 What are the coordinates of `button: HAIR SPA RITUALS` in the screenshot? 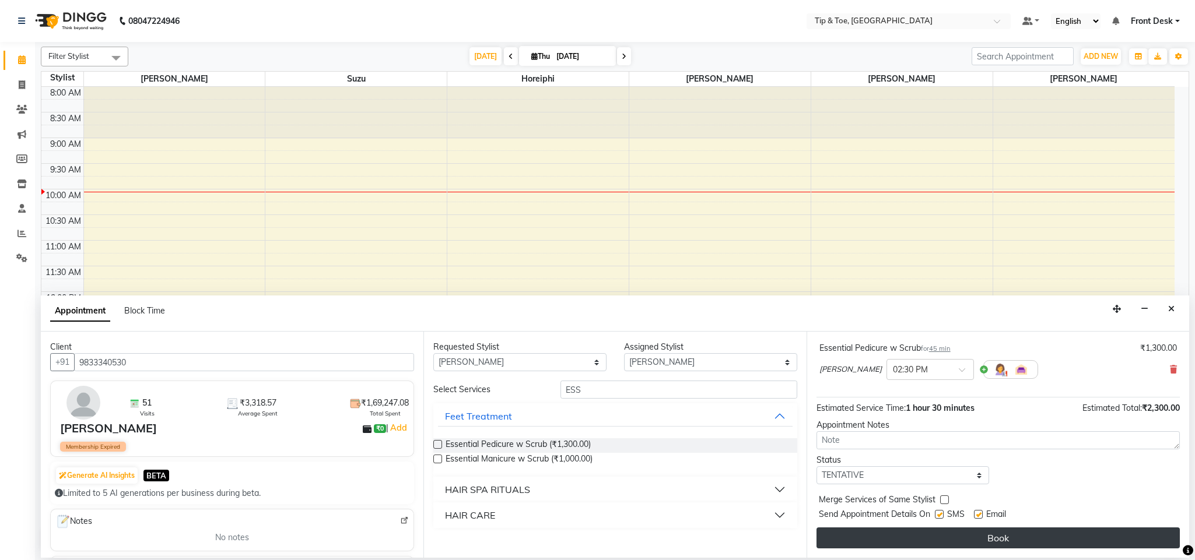 It's located at (615, 490).